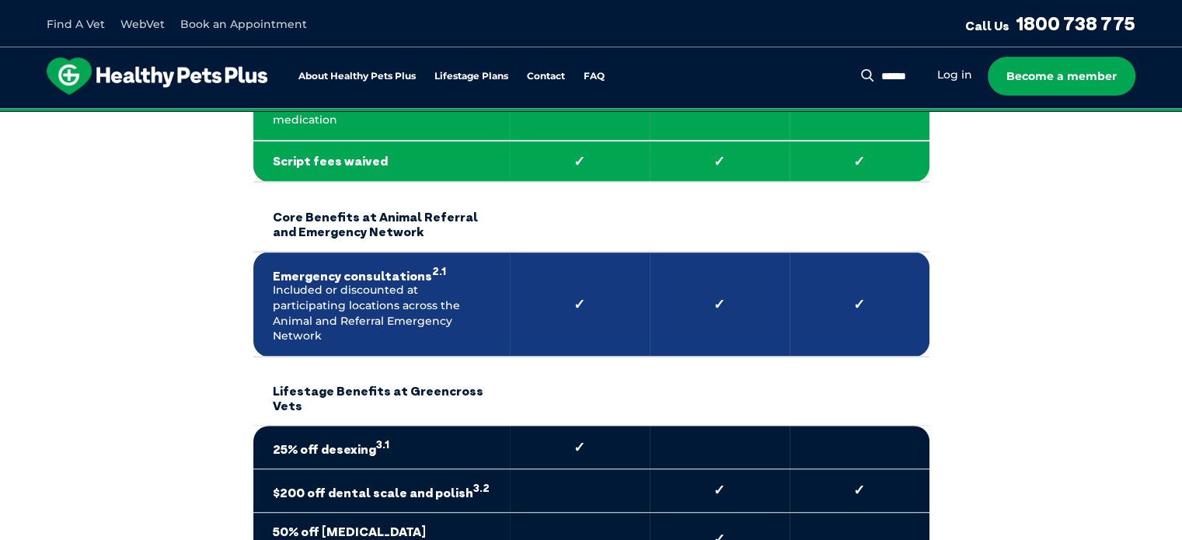 The image size is (1182, 540). What do you see at coordinates (594, 76) in the screenshot?
I see `a: FAQ` at bounding box center [594, 76].